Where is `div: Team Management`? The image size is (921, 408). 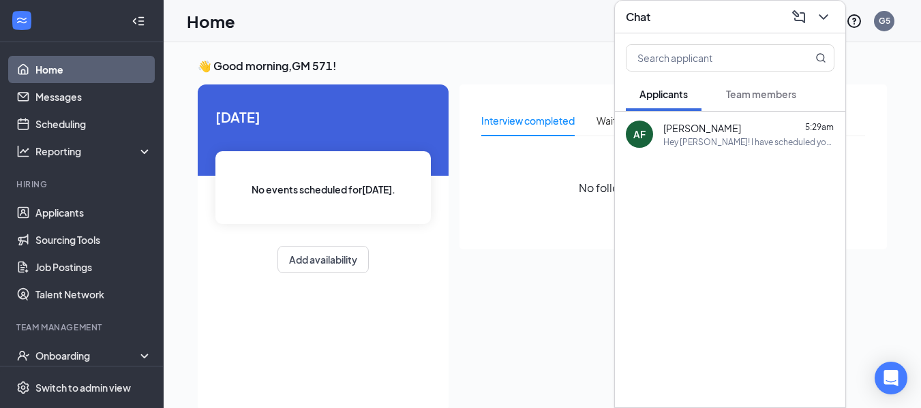
div: Team Management is located at coordinates (82, 327).